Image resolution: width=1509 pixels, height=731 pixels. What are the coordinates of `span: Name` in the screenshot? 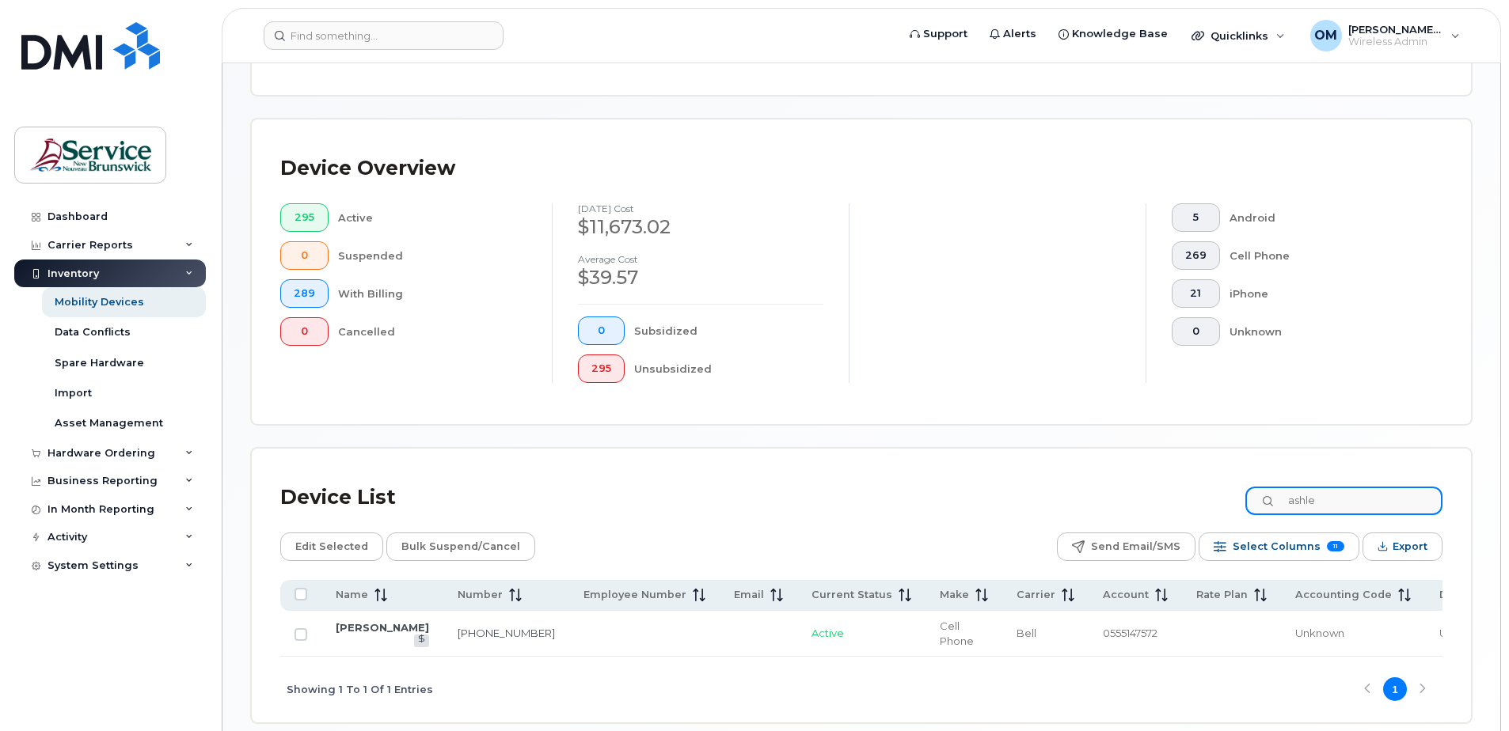 It's located at (351, 595).